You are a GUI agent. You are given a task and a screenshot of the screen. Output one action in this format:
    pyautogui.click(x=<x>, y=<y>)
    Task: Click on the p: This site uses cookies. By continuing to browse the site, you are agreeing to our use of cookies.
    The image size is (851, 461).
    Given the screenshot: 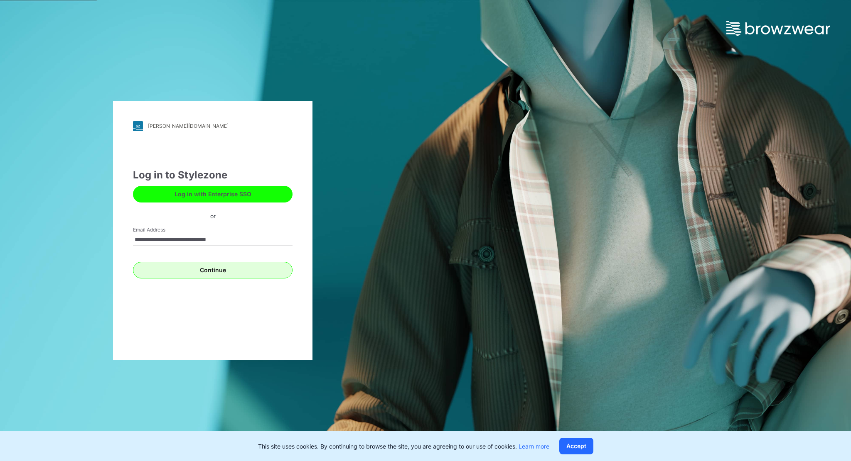 What is the action you would take?
    pyautogui.click(x=403, y=446)
    